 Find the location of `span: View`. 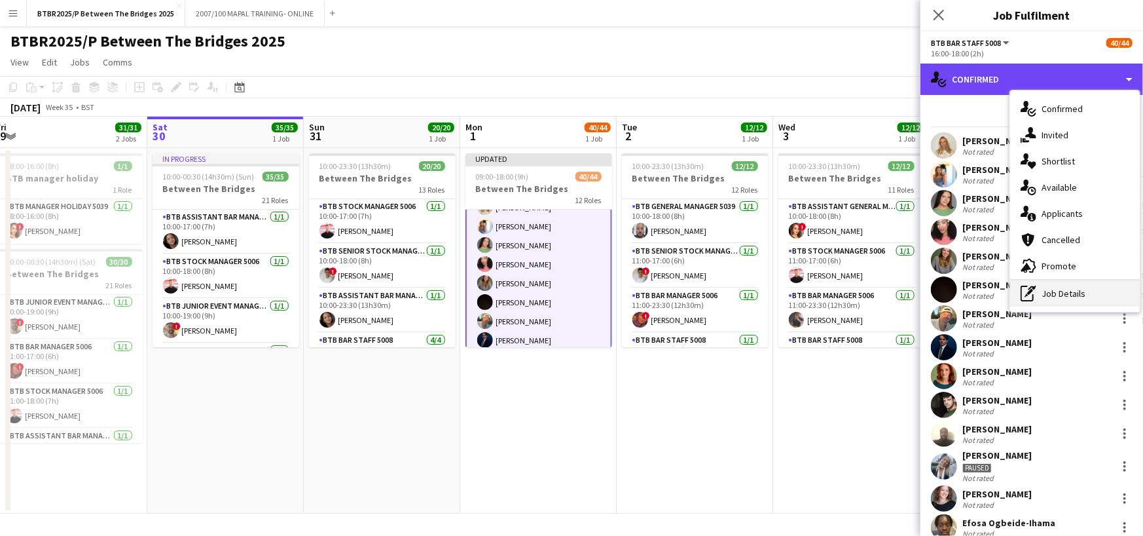

span: View is located at coordinates (20, 62).